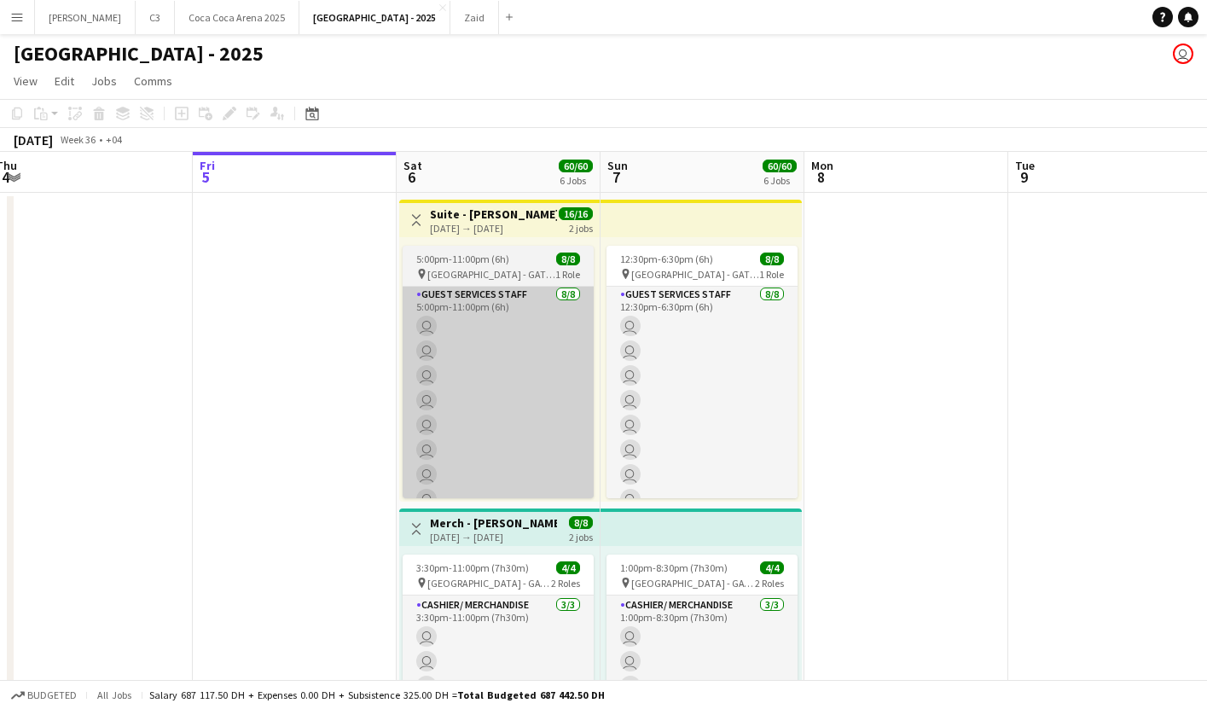  Describe the element at coordinates (617, 165) in the screenshot. I see `span: Sun` at that location.